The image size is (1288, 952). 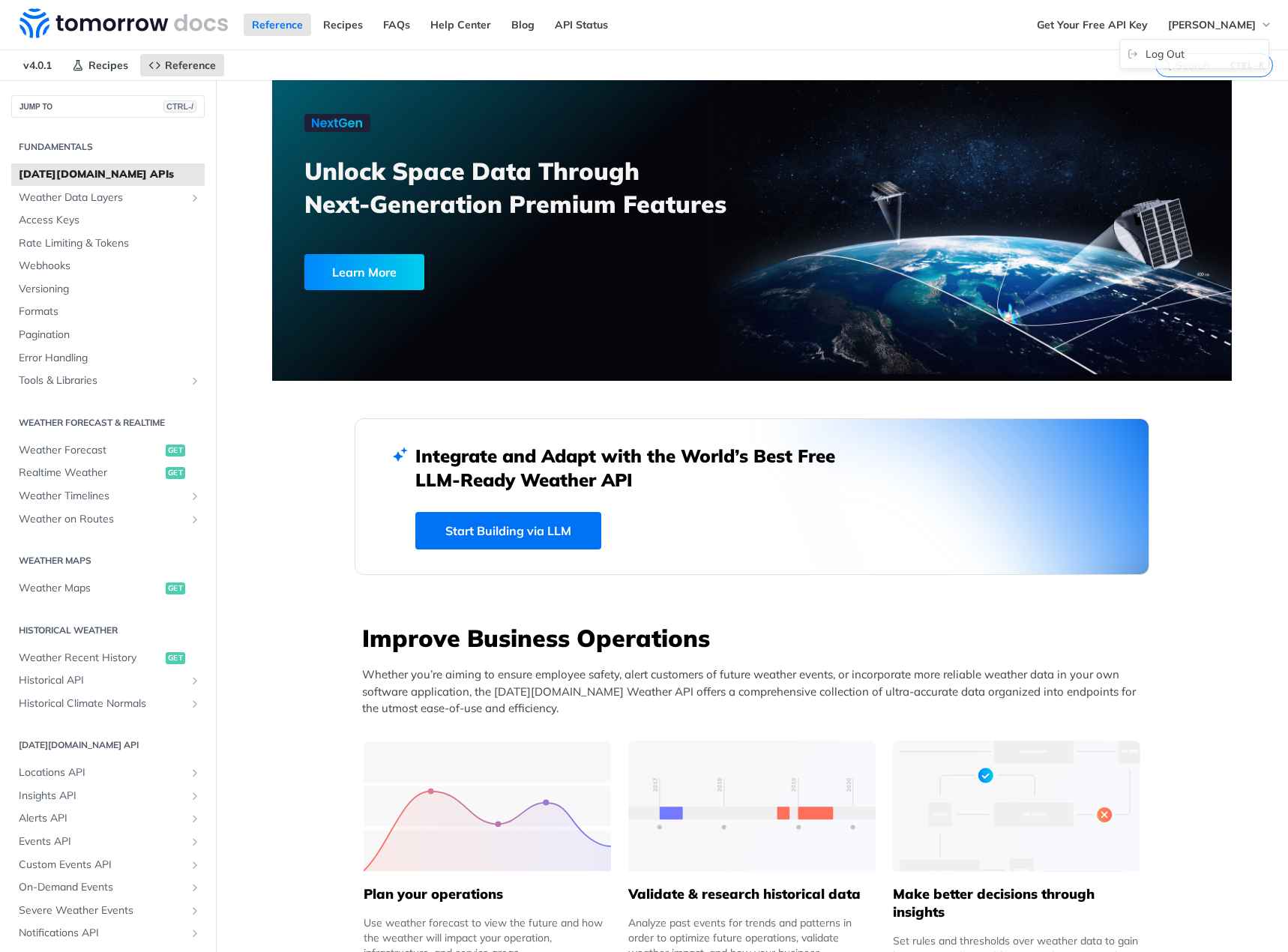 What do you see at coordinates (108, 631) in the screenshot?
I see `h2: Historical Weather` at bounding box center [108, 631].